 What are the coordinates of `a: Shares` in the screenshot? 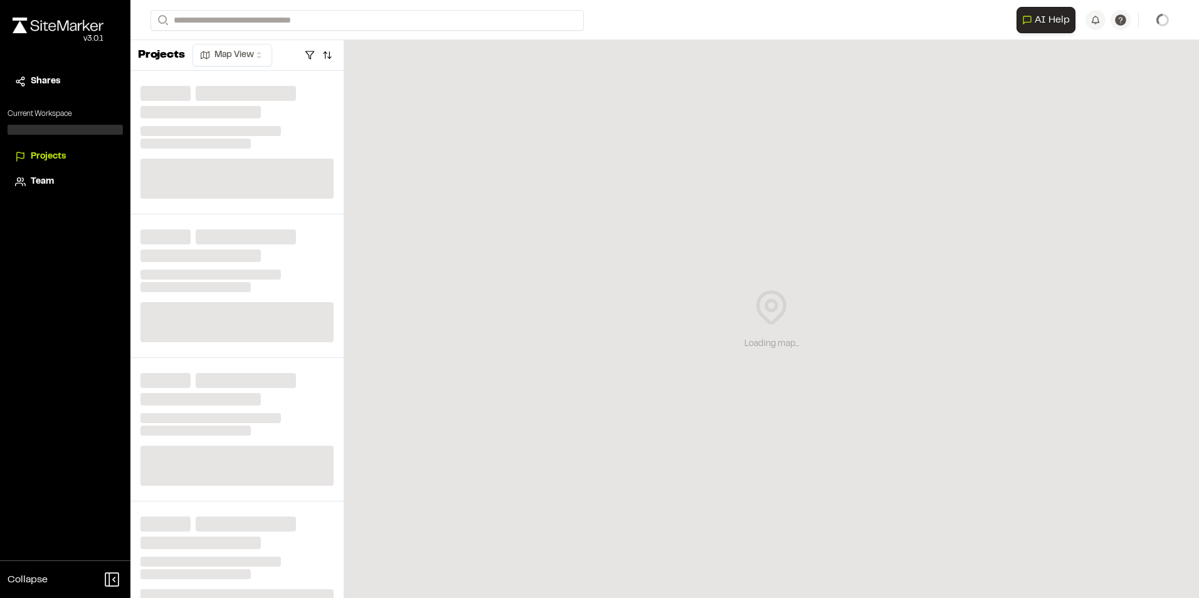 It's located at (65, 82).